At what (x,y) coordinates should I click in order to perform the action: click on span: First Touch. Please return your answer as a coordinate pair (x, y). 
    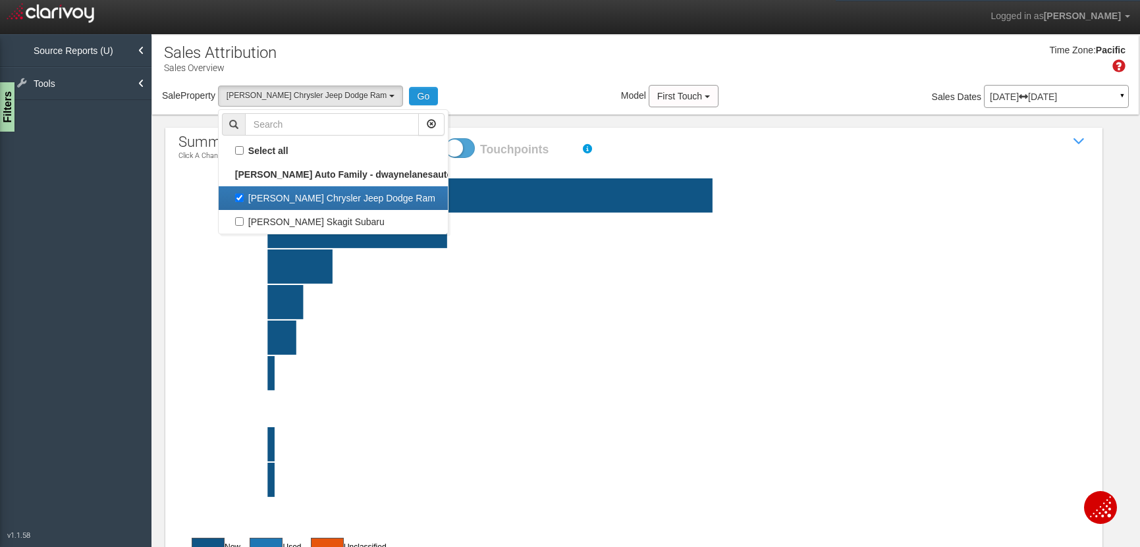
    Looking at the image, I should click on (680, 96).